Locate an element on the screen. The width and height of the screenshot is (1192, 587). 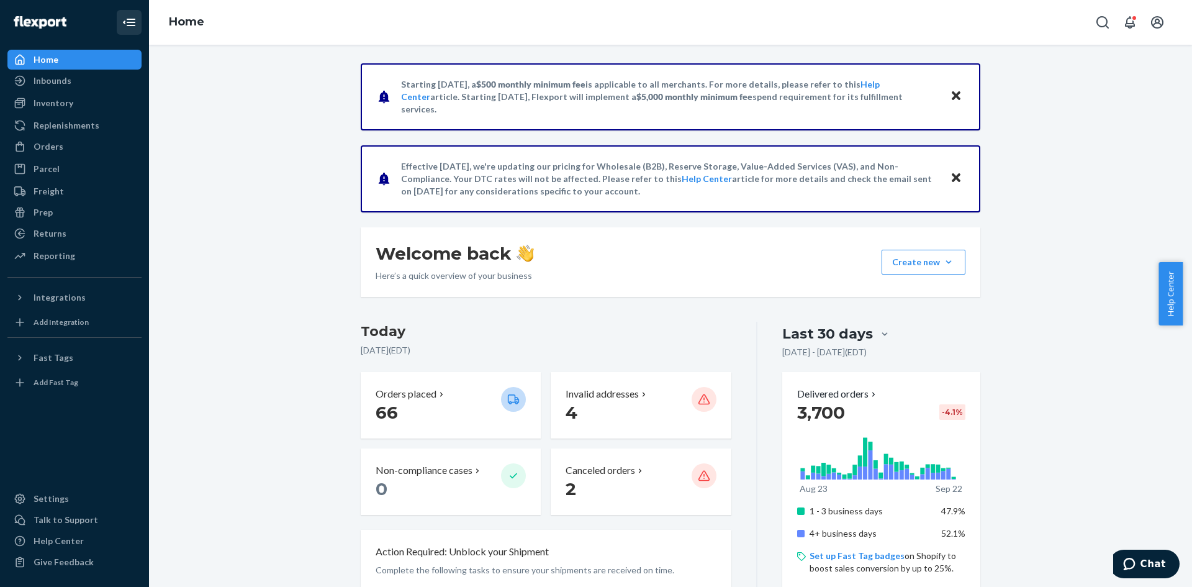
p: Here’s a quick overview of your business is located at coordinates (454, 276).